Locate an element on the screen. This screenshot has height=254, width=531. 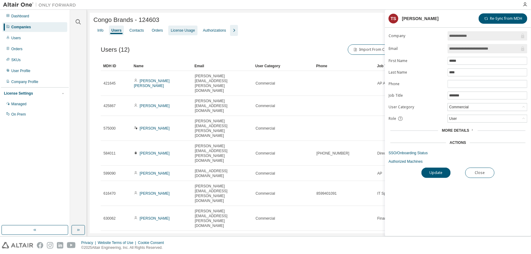
img: facebook.svg is located at coordinates (40, 245).